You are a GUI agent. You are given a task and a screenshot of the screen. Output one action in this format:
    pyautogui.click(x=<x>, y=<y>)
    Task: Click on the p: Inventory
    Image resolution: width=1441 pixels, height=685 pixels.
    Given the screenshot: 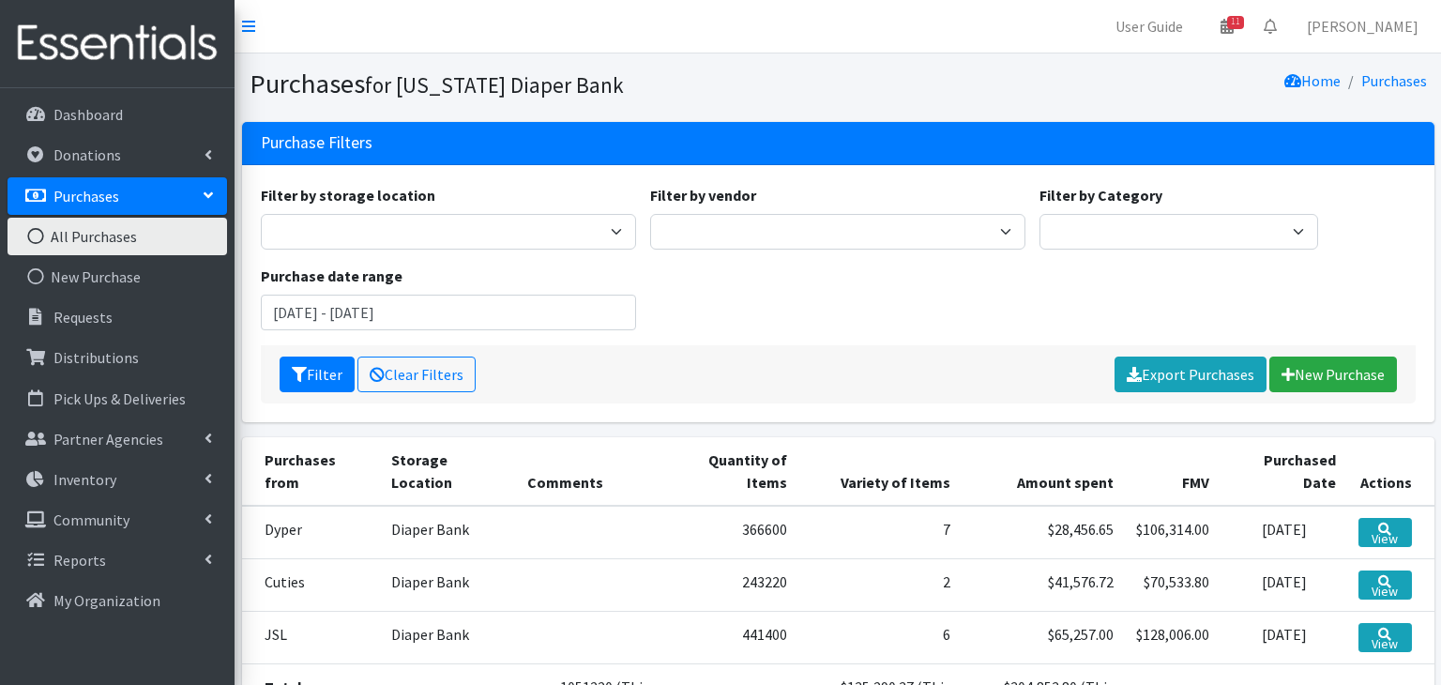 What is the action you would take?
    pyautogui.click(x=84, y=479)
    